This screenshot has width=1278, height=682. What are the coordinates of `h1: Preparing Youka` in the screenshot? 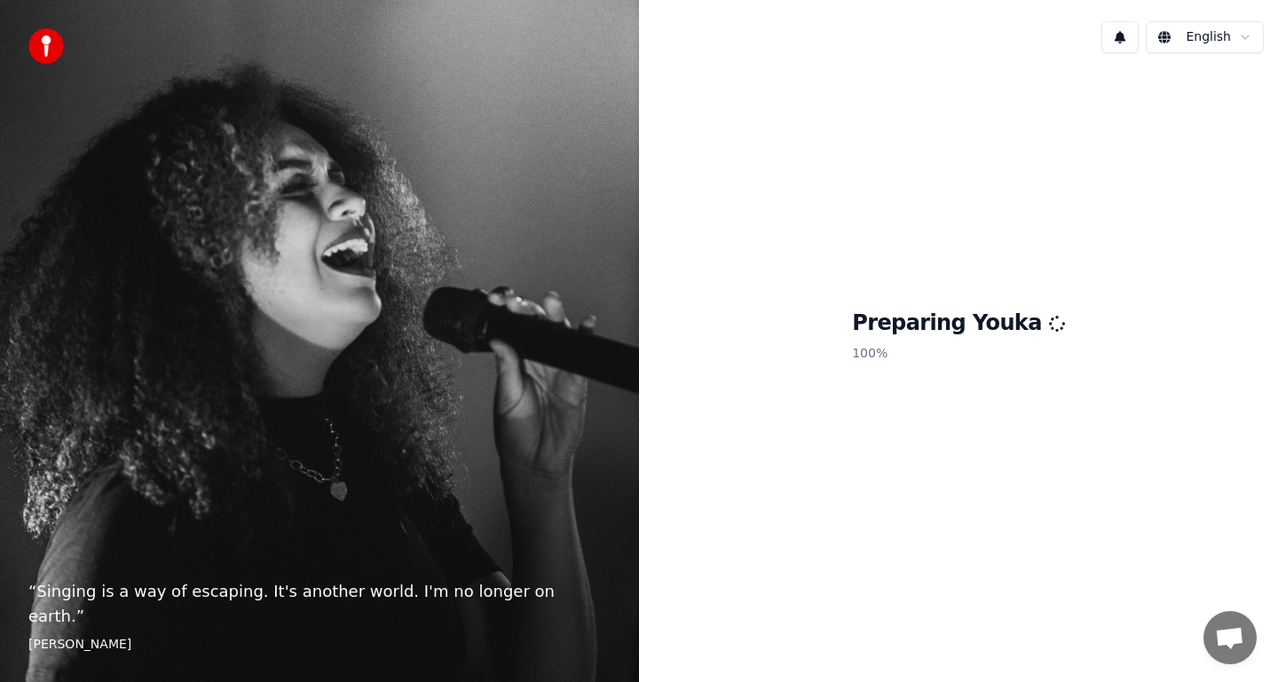 It's located at (958, 324).